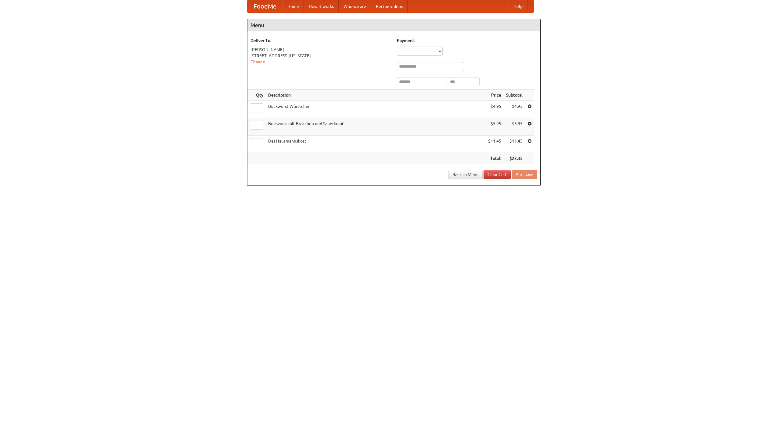 The width and height of the screenshot is (781, 431). I want to click on td: Bratwurst mit Brötchen und Sauerkraut, so click(375, 127).